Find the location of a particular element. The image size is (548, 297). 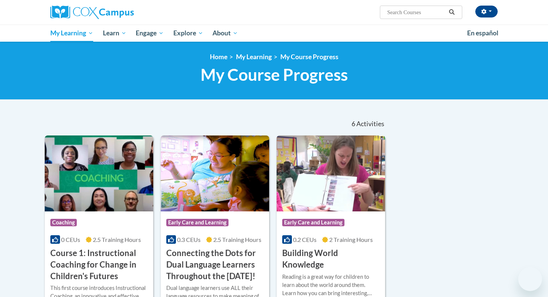

a: Cox Campus is located at coordinates (121, 12).